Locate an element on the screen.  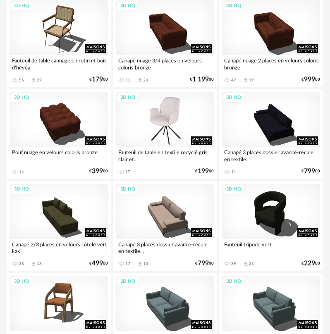
span: 399 is located at coordinates (97, 171).